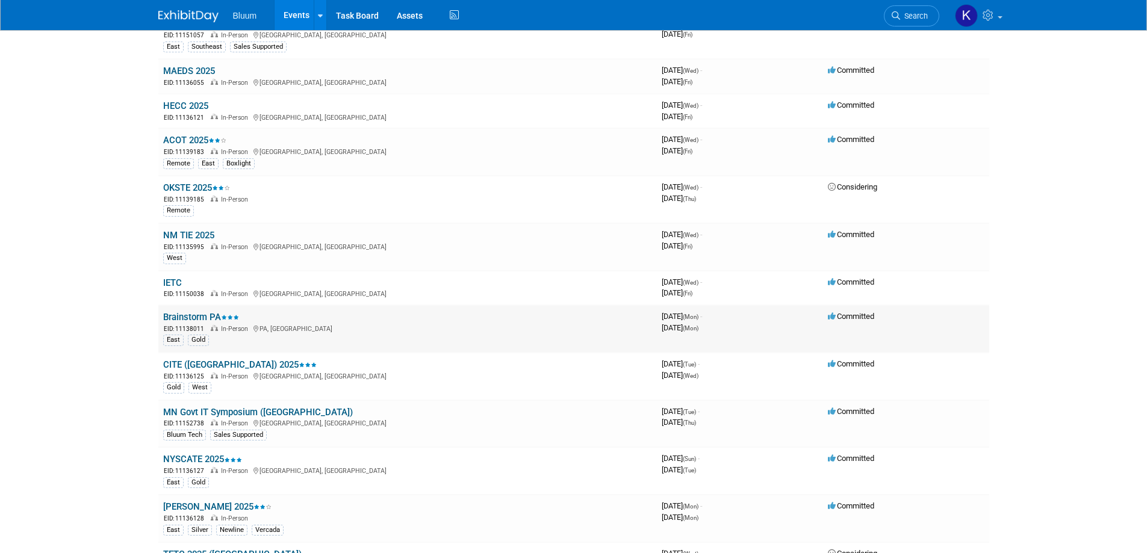 The image size is (1147, 553). Describe the element at coordinates (200, 530) in the screenshot. I see `div: Silver` at that location.